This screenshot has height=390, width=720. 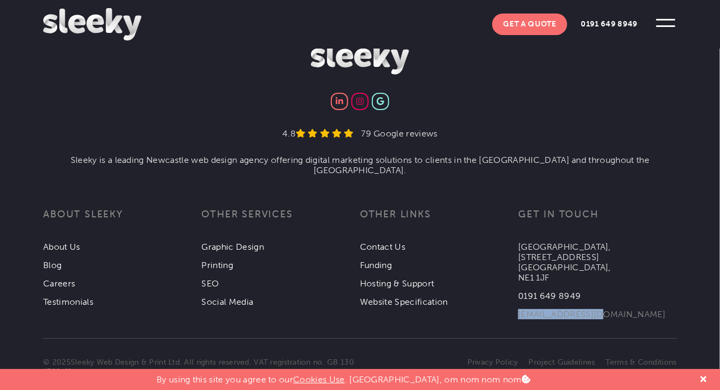 I want to click on a: SEO, so click(x=210, y=283).